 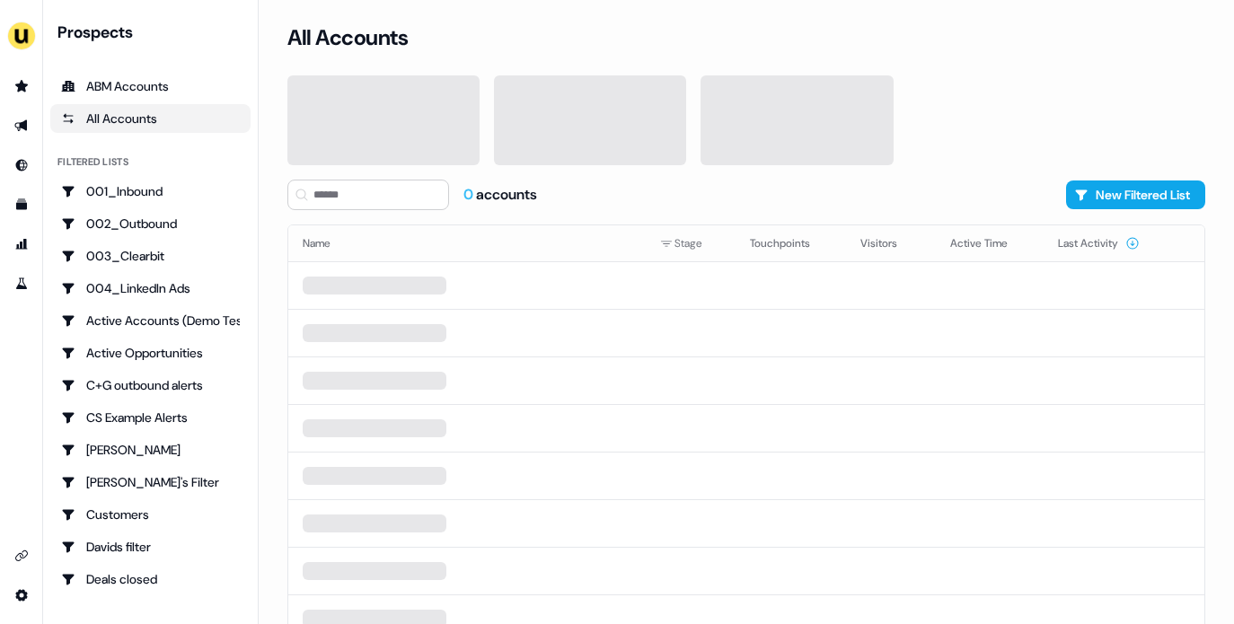 What do you see at coordinates (150, 514) in the screenshot?
I see `div: Customers` at bounding box center [150, 514].